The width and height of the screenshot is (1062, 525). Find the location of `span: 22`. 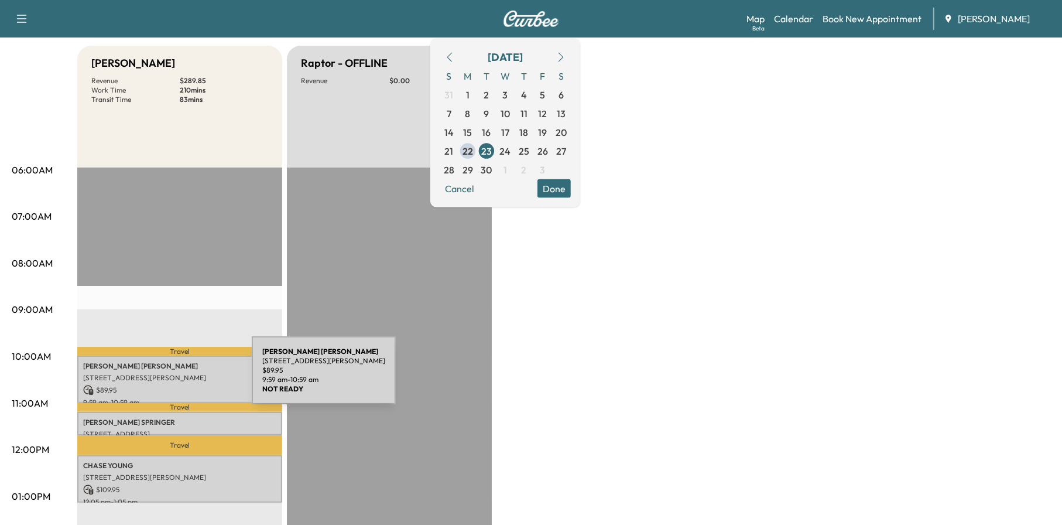

span: 22 is located at coordinates (468, 150).